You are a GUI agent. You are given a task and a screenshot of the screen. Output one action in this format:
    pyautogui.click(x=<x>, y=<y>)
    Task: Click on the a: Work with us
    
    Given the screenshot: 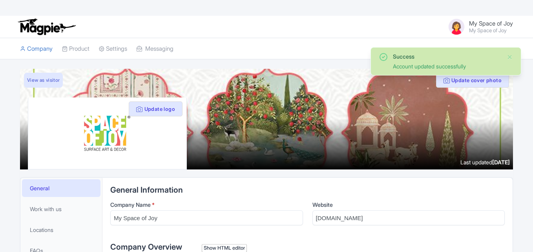 What is the action you would take?
    pyautogui.click(x=61, y=208)
    